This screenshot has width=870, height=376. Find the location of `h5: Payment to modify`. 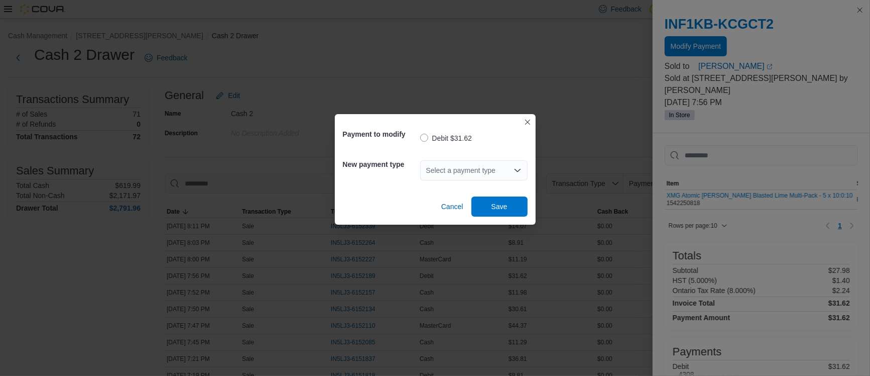

h5: Payment to modify is located at coordinates (381, 134).